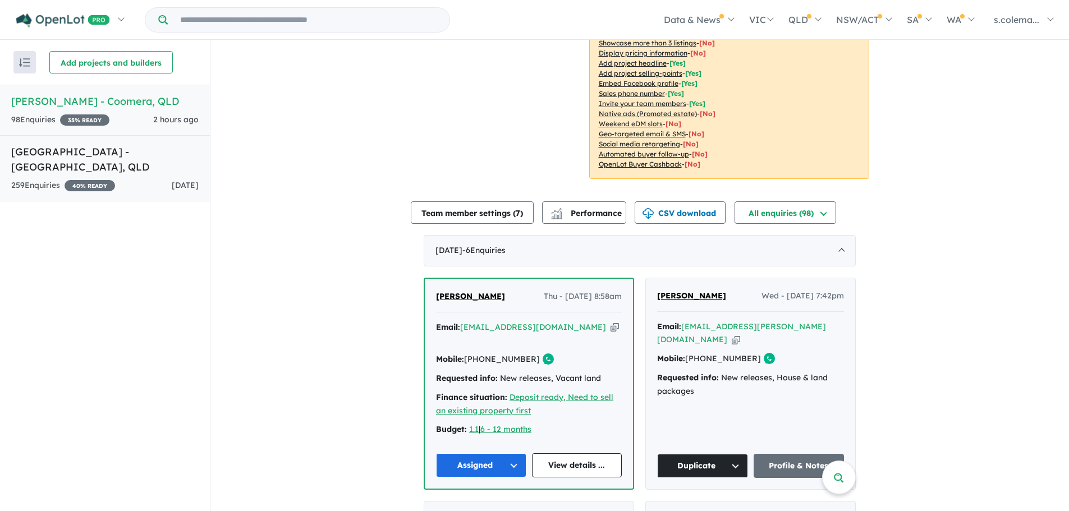 The width and height of the screenshot is (1069, 511). Describe the element at coordinates (176, 120) in the screenshot. I see `span: 2 hours ago` at that location.